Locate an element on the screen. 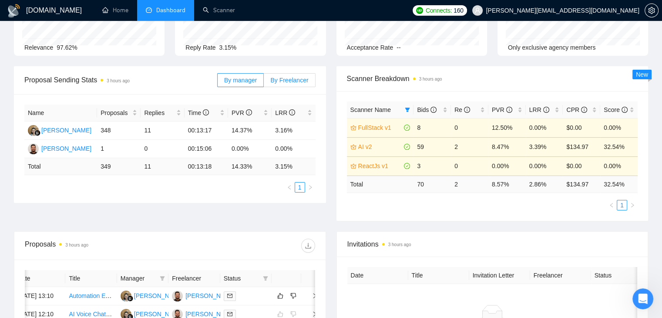  th: Replies is located at coordinates (162, 113).